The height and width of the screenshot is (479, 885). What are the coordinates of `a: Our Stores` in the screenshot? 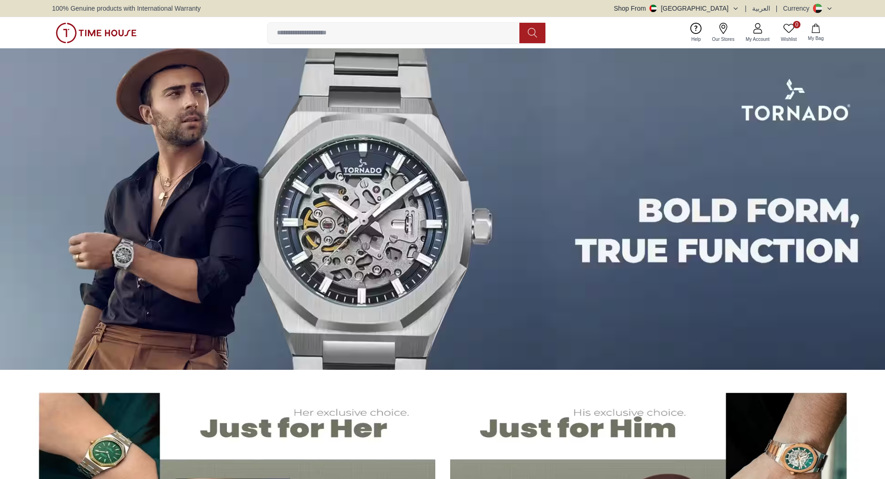 It's located at (723, 33).